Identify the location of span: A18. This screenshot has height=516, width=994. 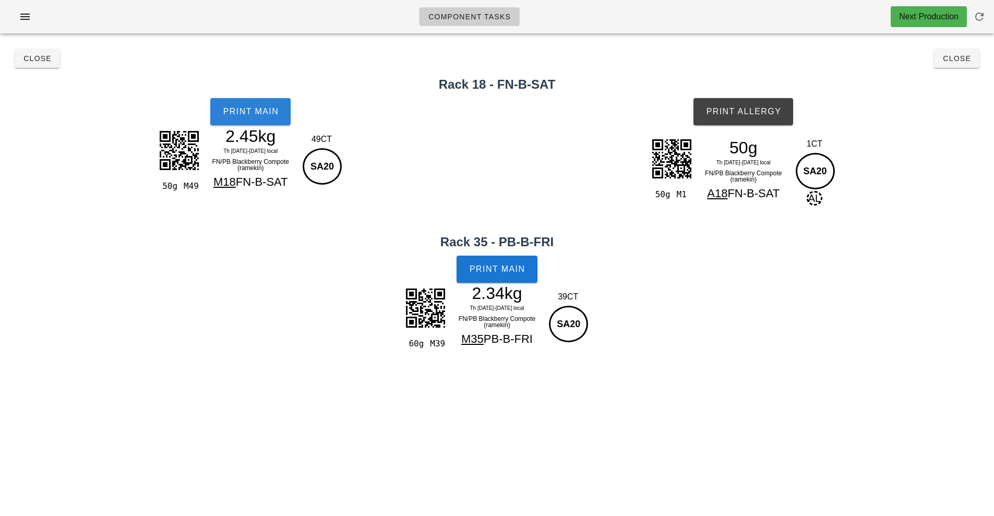
(717, 193).